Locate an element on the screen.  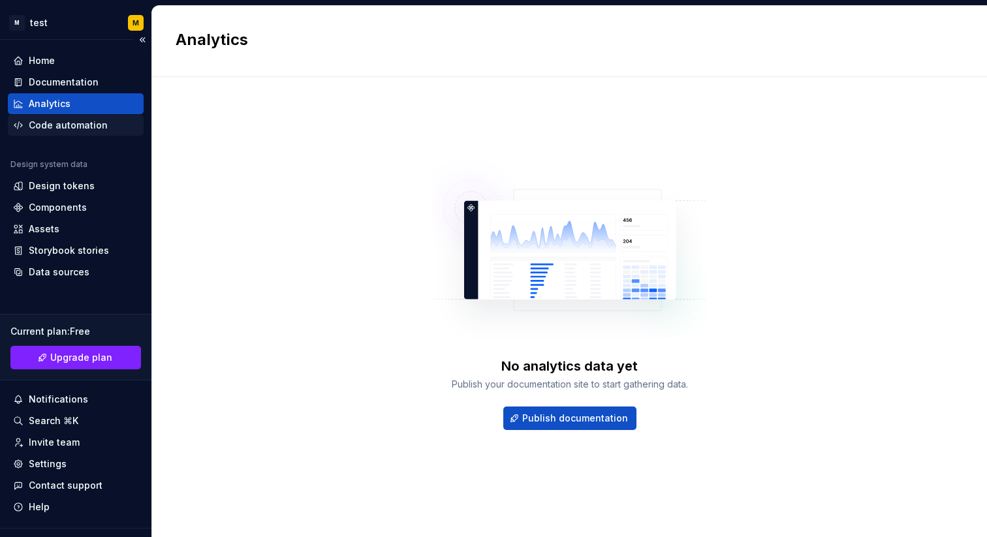
div: Invite team is located at coordinates (54, 443).